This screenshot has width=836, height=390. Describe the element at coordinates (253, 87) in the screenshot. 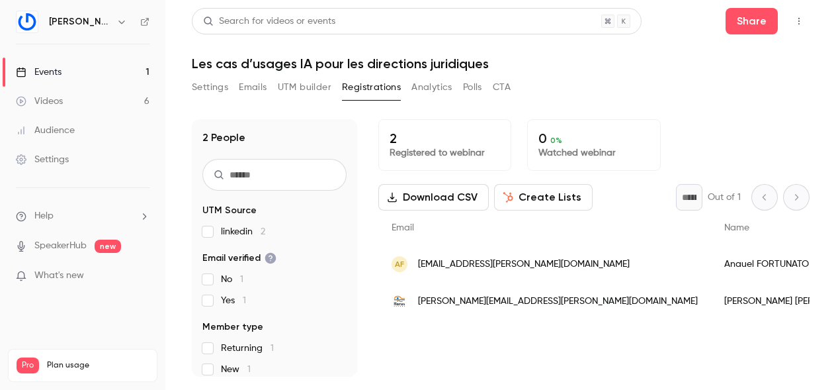

I see `button: Emails` at that location.